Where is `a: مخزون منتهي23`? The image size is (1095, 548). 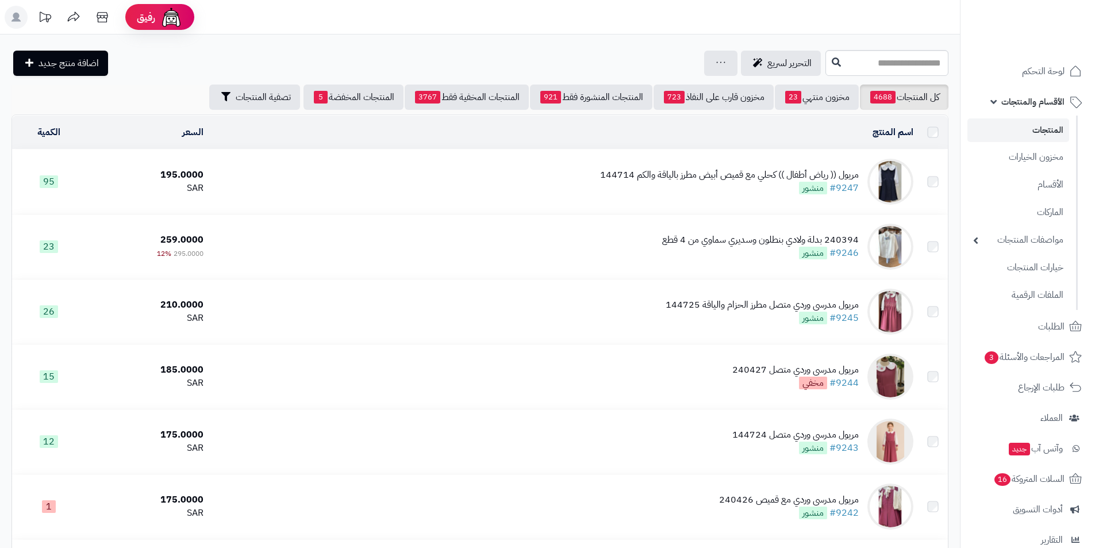
a: مخزون منتهي23 is located at coordinates (817, 97).